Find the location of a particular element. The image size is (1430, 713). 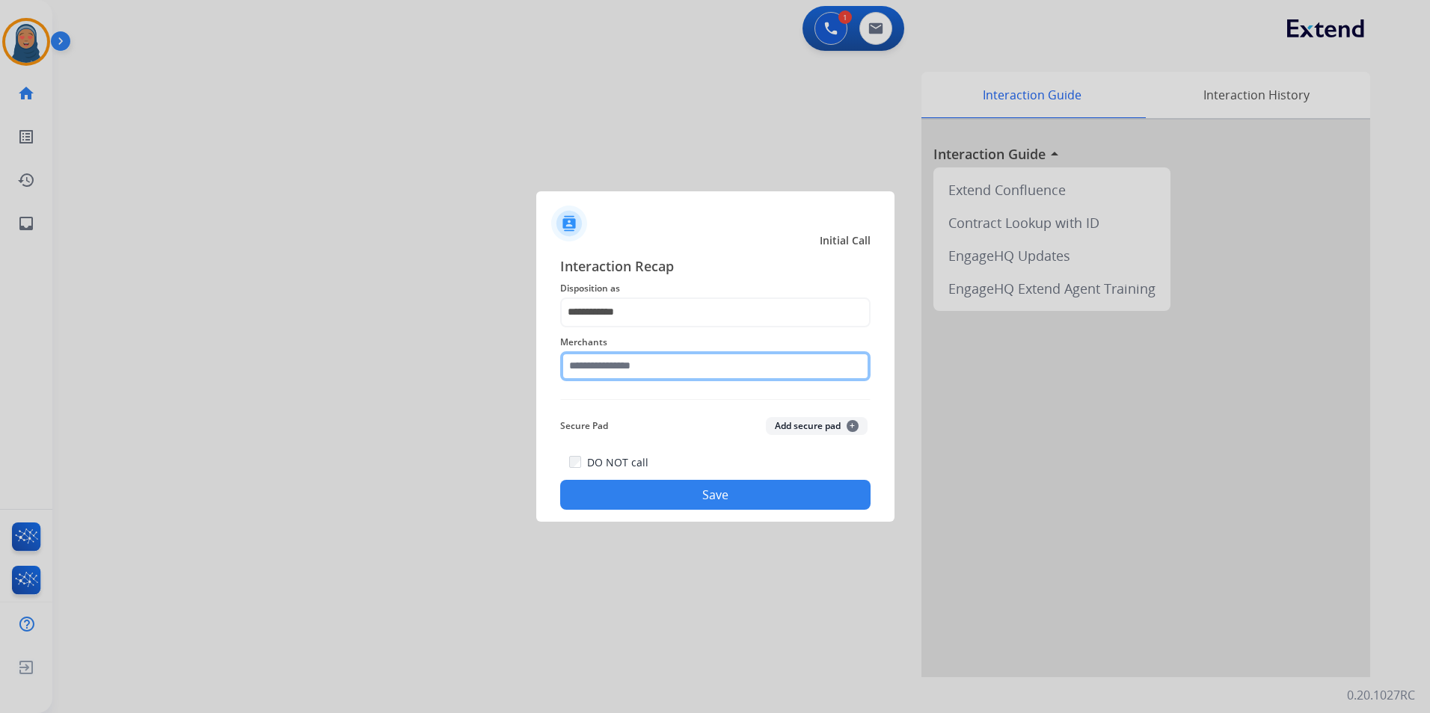

p: 0.20.1027RC is located at coordinates (1380, 695).